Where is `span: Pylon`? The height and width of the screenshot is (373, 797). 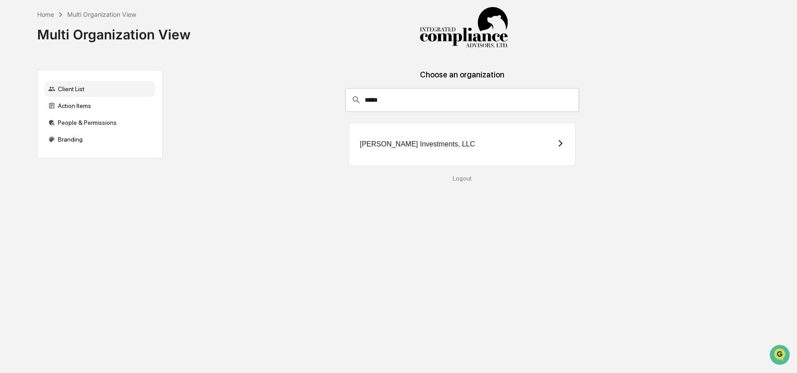
span: Pylon is located at coordinates (97, 153).